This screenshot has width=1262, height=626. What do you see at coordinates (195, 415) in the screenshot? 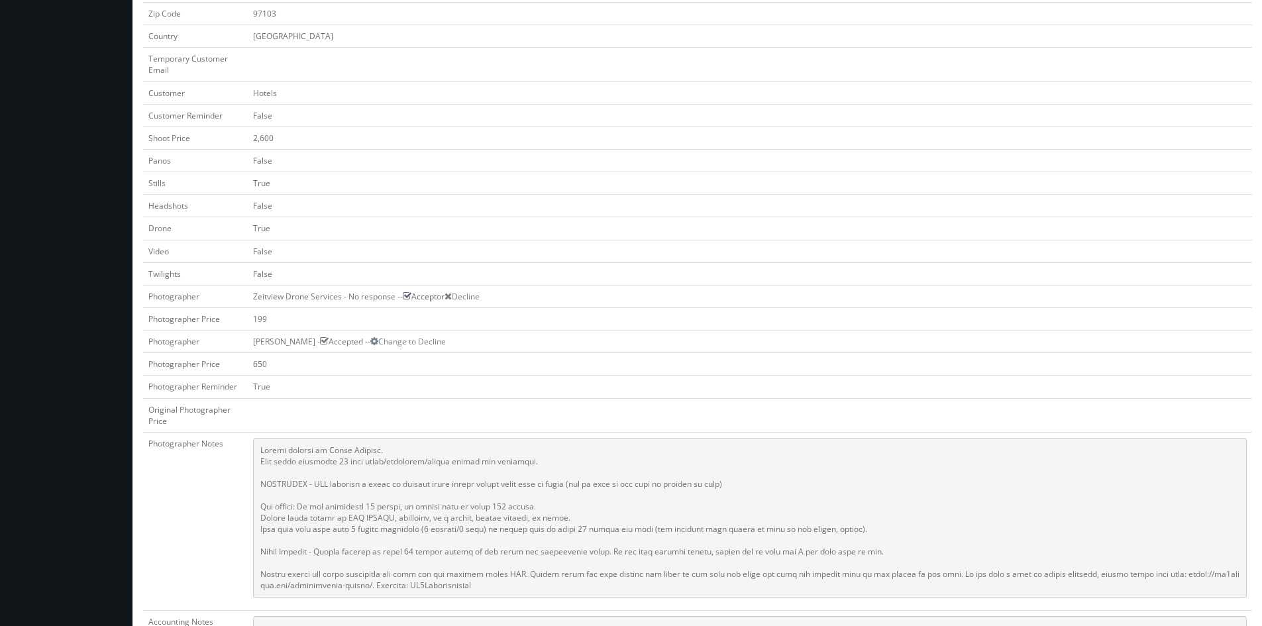
I see `td: Original Photographer Price` at bounding box center [195, 415].